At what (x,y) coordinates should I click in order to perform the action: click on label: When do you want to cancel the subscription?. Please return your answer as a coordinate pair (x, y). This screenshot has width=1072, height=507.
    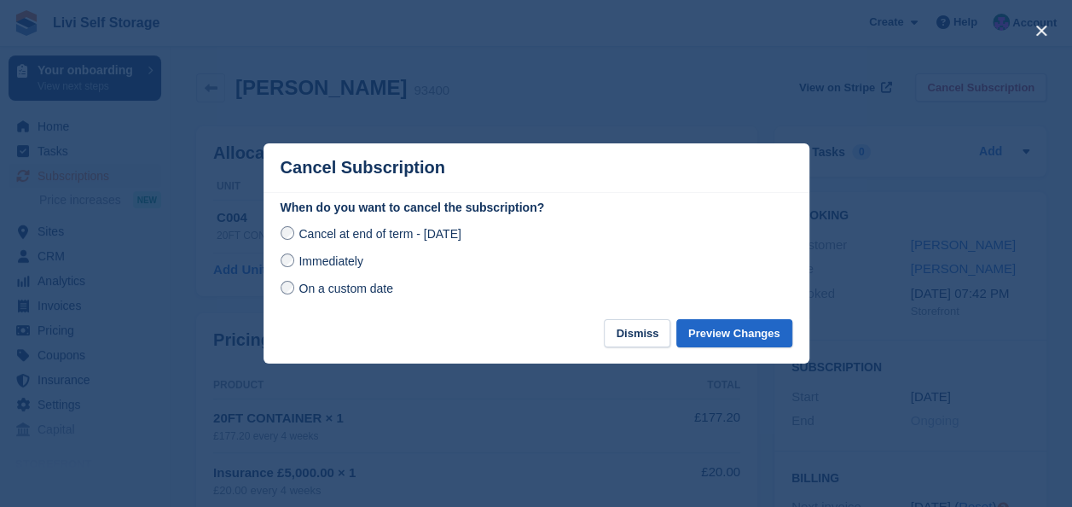
    Looking at the image, I should click on (536, 207).